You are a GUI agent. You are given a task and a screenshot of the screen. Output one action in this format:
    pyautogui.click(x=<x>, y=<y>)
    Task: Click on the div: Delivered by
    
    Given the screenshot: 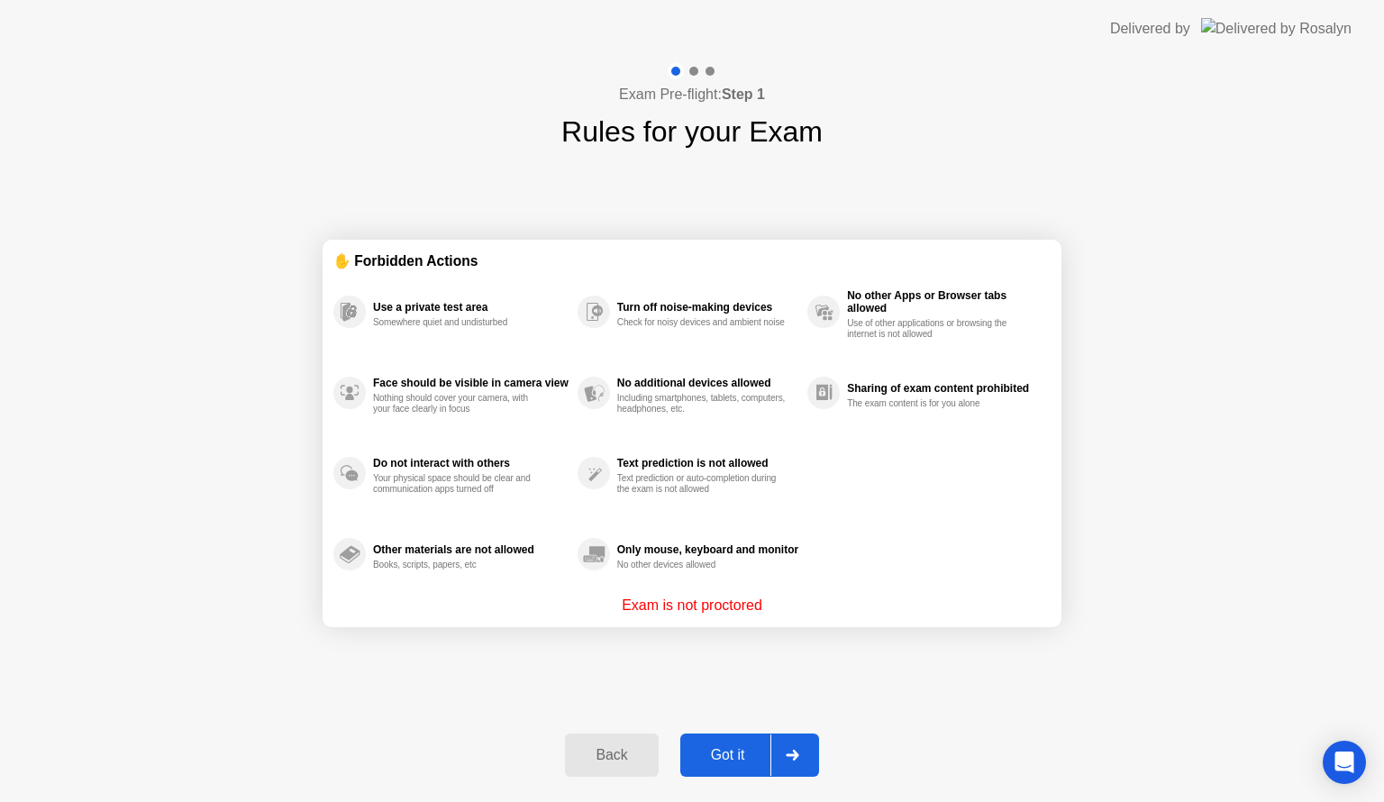 What is the action you would take?
    pyautogui.click(x=1149, y=29)
    